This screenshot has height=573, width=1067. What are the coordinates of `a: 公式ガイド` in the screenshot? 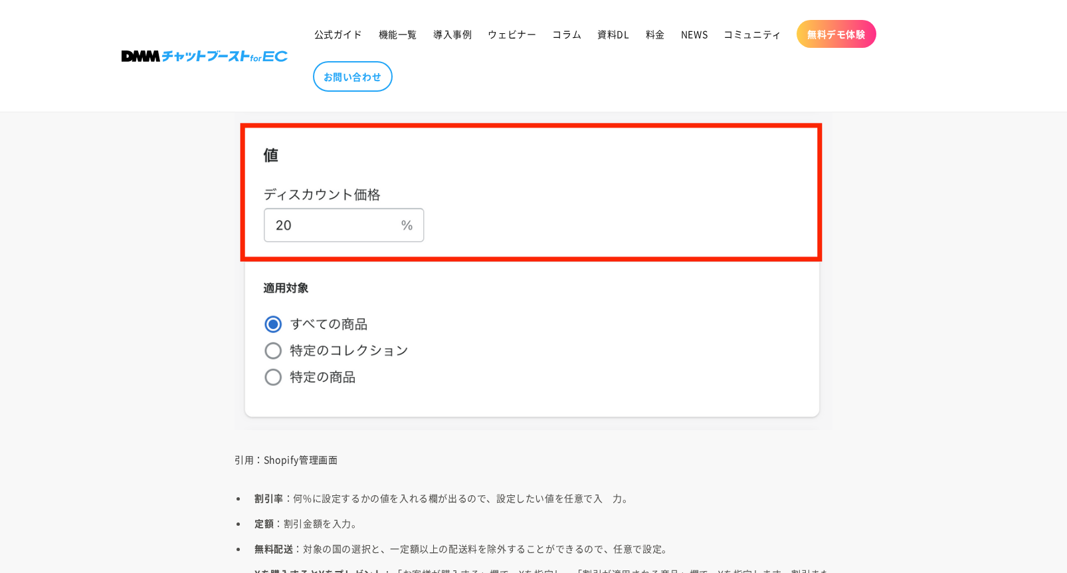 It's located at (338, 34).